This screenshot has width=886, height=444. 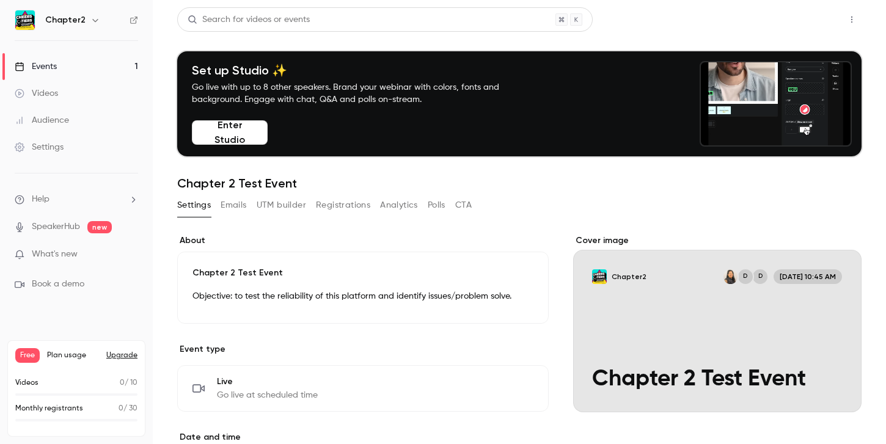 I want to click on span: Plan usage, so click(x=73, y=356).